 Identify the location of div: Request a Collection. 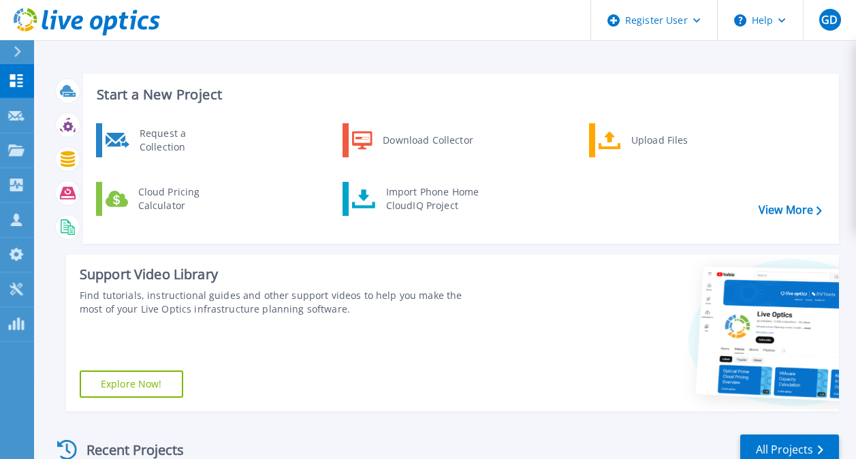
(182, 140).